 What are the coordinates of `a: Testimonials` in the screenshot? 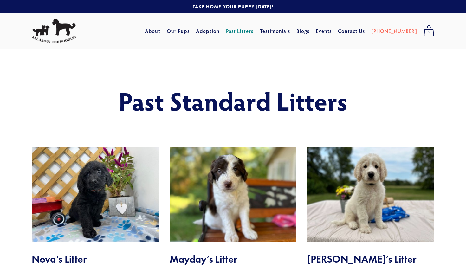 It's located at (275, 31).